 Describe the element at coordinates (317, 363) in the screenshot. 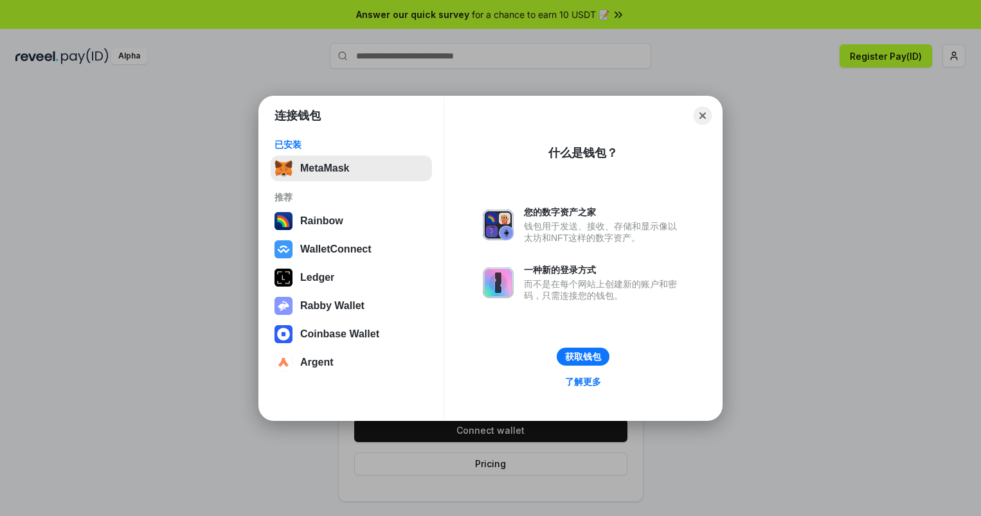

I see `div: Argent` at that location.